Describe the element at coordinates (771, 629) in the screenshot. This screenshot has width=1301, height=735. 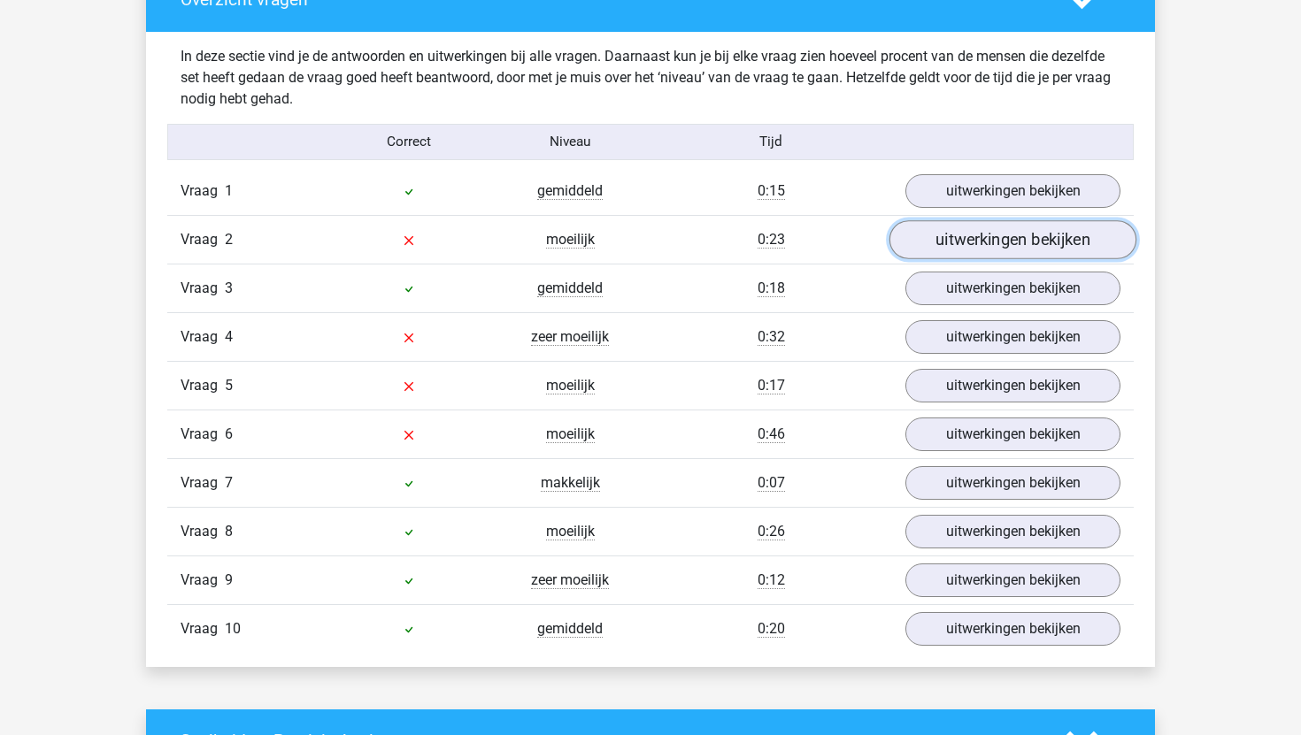
I see `span: 0:20` at that location.